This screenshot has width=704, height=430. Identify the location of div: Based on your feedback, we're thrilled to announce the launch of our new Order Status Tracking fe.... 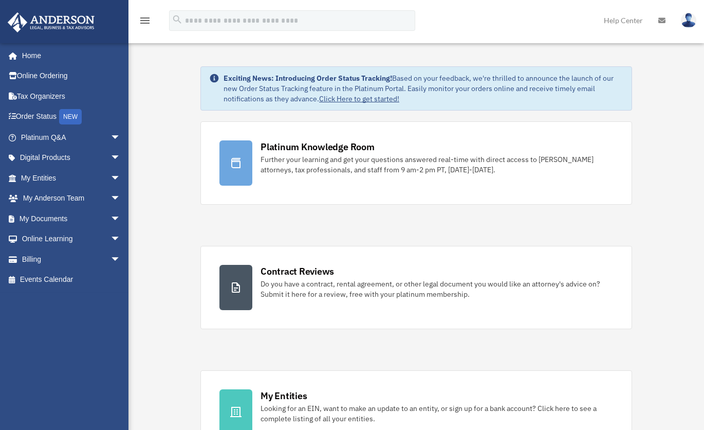
(423, 88).